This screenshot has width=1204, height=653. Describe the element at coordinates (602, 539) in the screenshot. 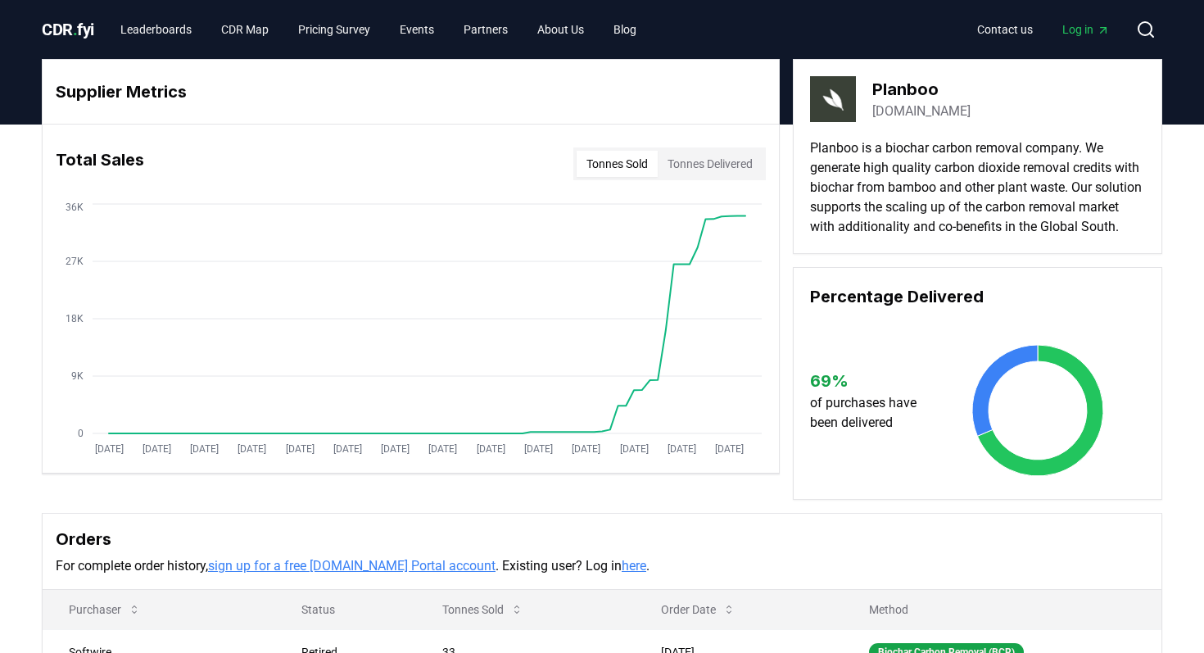

I see `h3: Orders` at that location.